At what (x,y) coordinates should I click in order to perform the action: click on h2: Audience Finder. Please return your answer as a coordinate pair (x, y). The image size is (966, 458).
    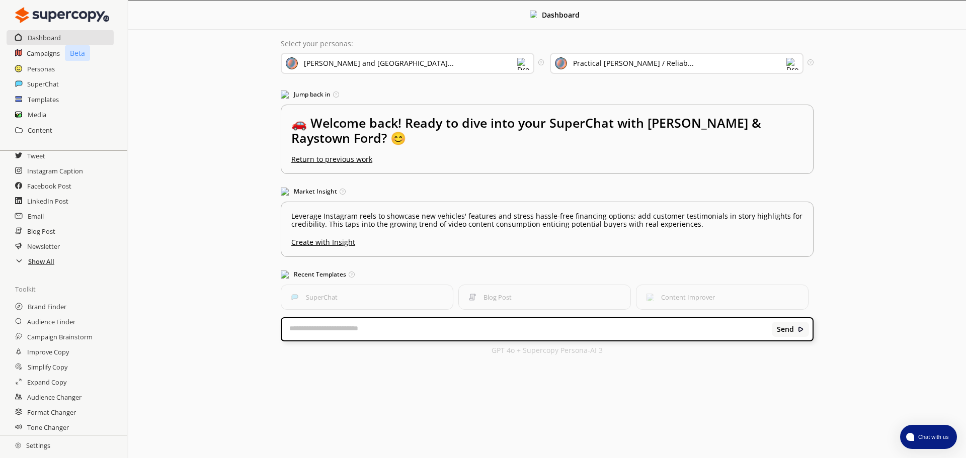
    Looking at the image, I should click on (51, 322).